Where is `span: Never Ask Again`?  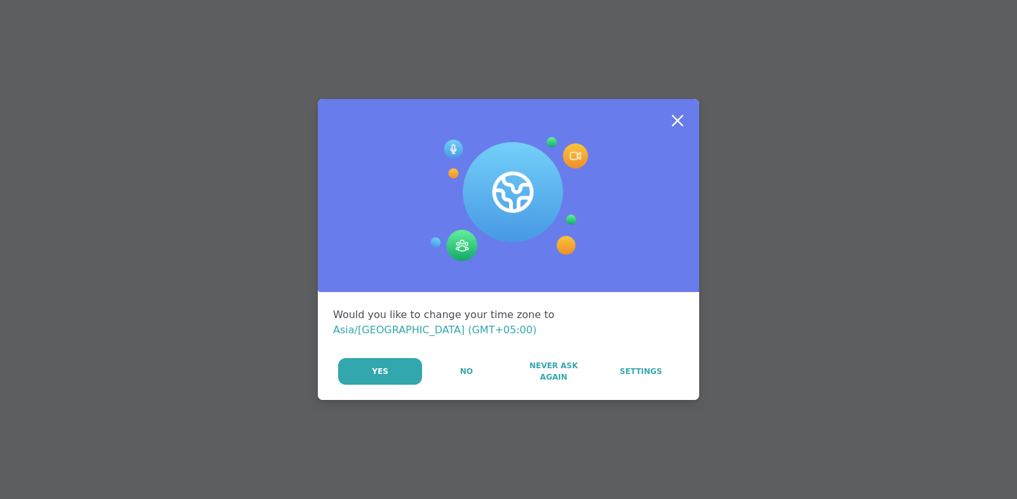
span: Never Ask Again is located at coordinates (553, 372).